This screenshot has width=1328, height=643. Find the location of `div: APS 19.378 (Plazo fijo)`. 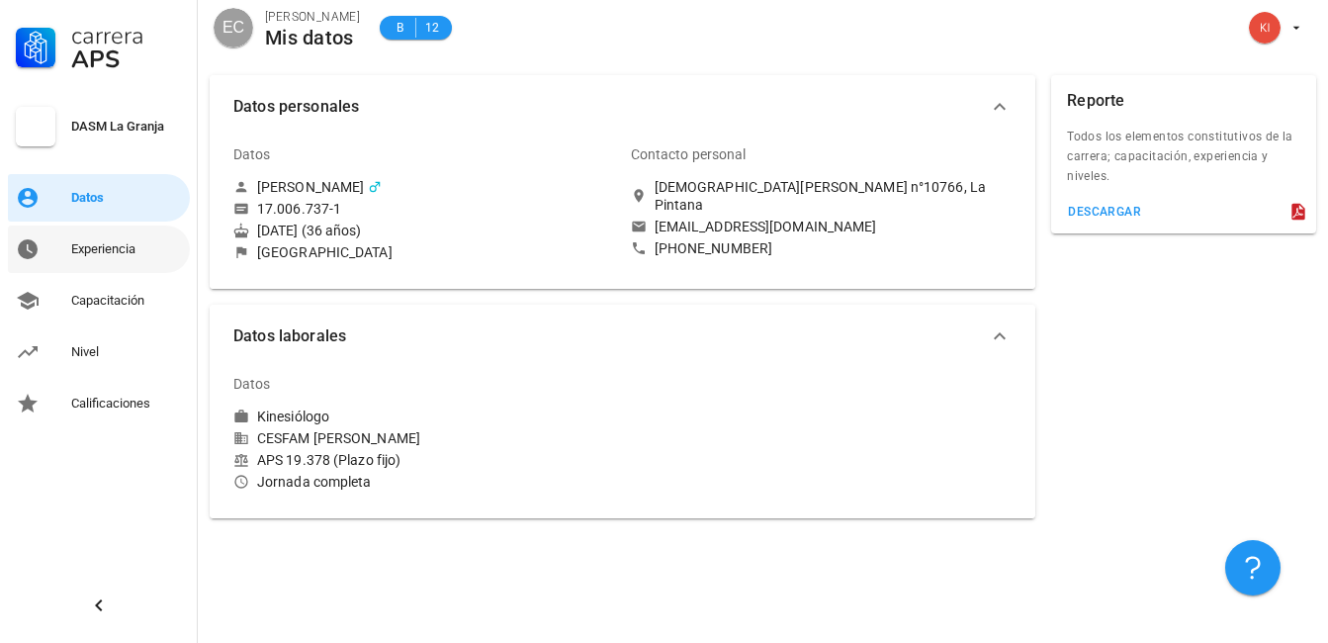

div: APS 19.378 (Plazo fijo) is located at coordinates (424, 460).